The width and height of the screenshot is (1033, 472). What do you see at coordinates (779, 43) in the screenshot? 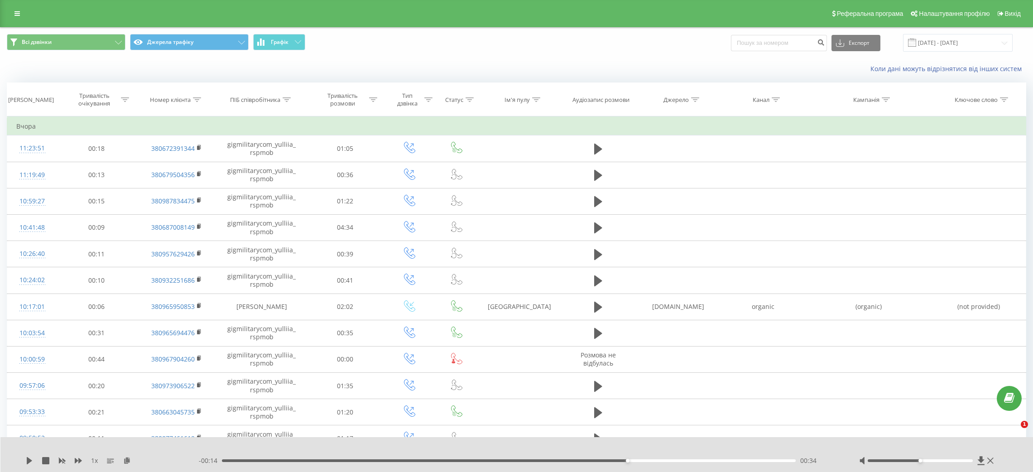
I see `input: Пошук за номером` at bounding box center [779, 43].